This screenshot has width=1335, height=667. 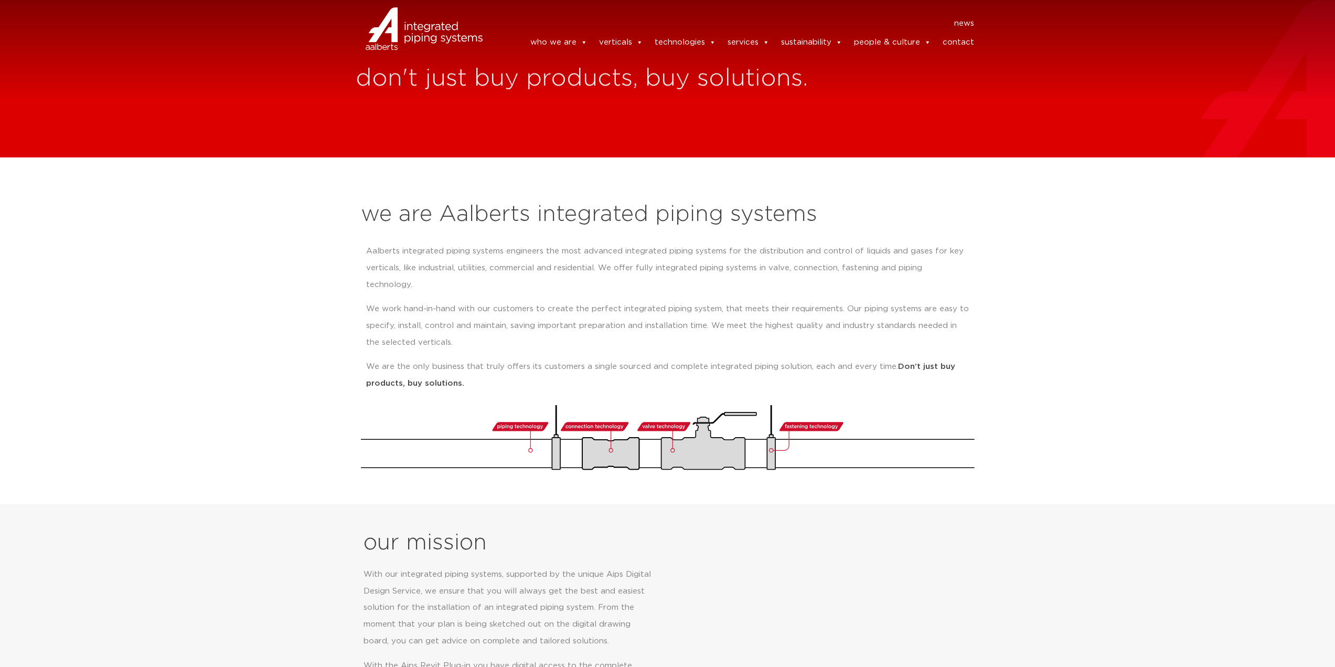 What do you see at coordinates (892, 42) in the screenshot?
I see `a: people & culture` at bounding box center [892, 42].